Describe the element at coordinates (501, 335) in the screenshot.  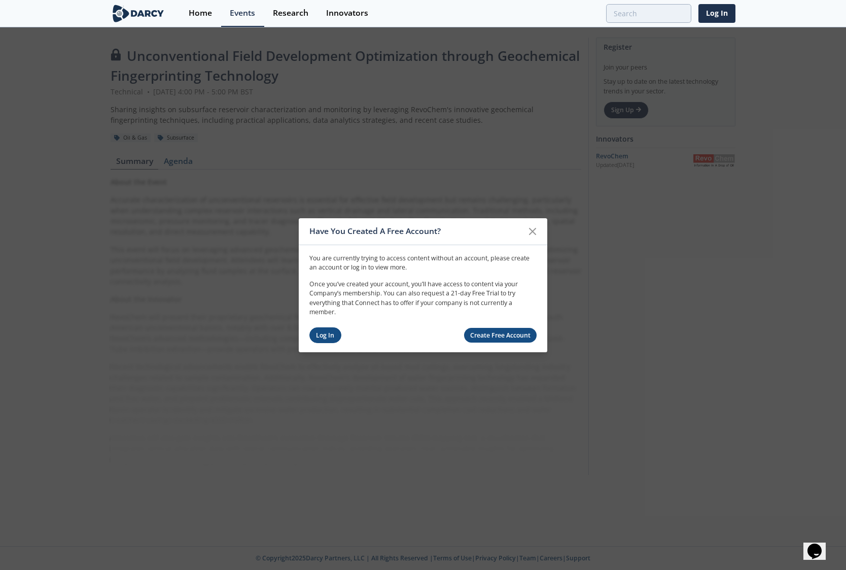
I see `a: Create Free Account` at that location.